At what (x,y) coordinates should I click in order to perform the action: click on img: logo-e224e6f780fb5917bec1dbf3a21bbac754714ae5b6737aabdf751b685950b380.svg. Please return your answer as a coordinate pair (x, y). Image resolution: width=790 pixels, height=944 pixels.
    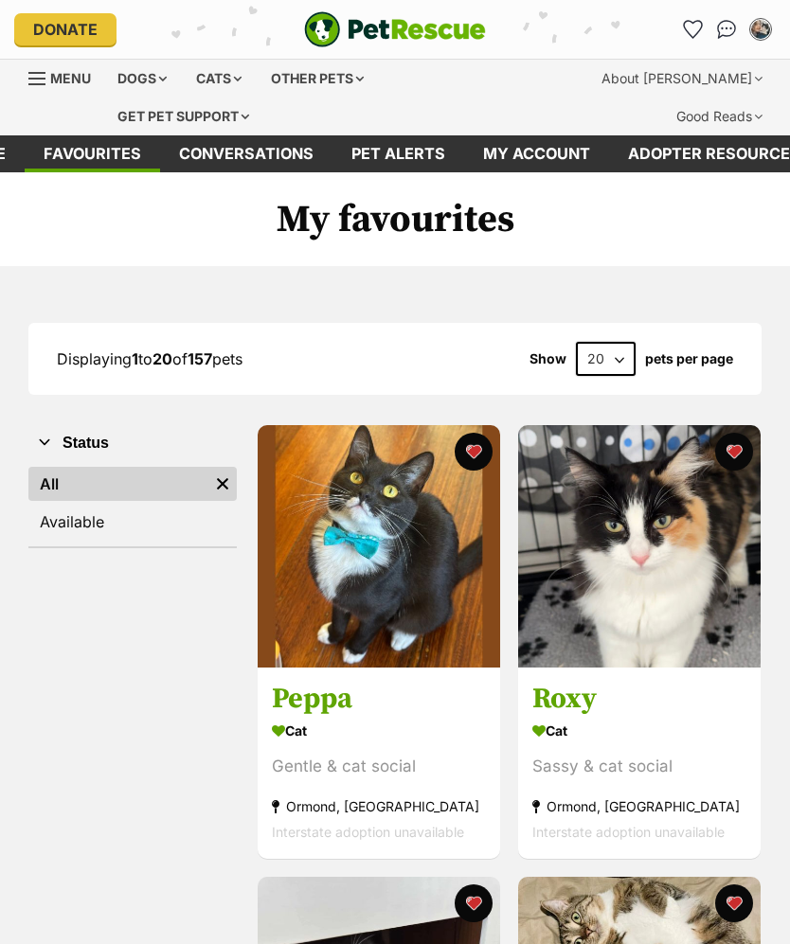
    Looking at the image, I should click on (395, 29).